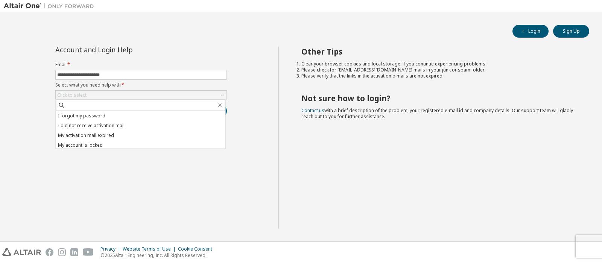 The image size is (602, 263). Describe the element at coordinates (531, 31) in the screenshot. I see `button: Login` at that location.